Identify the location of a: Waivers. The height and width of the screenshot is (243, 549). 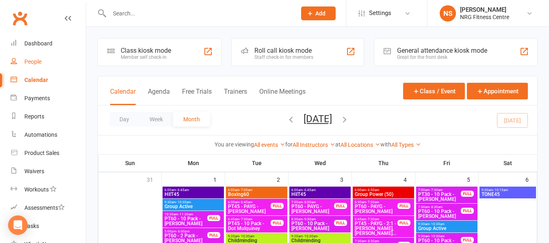
(48, 171).